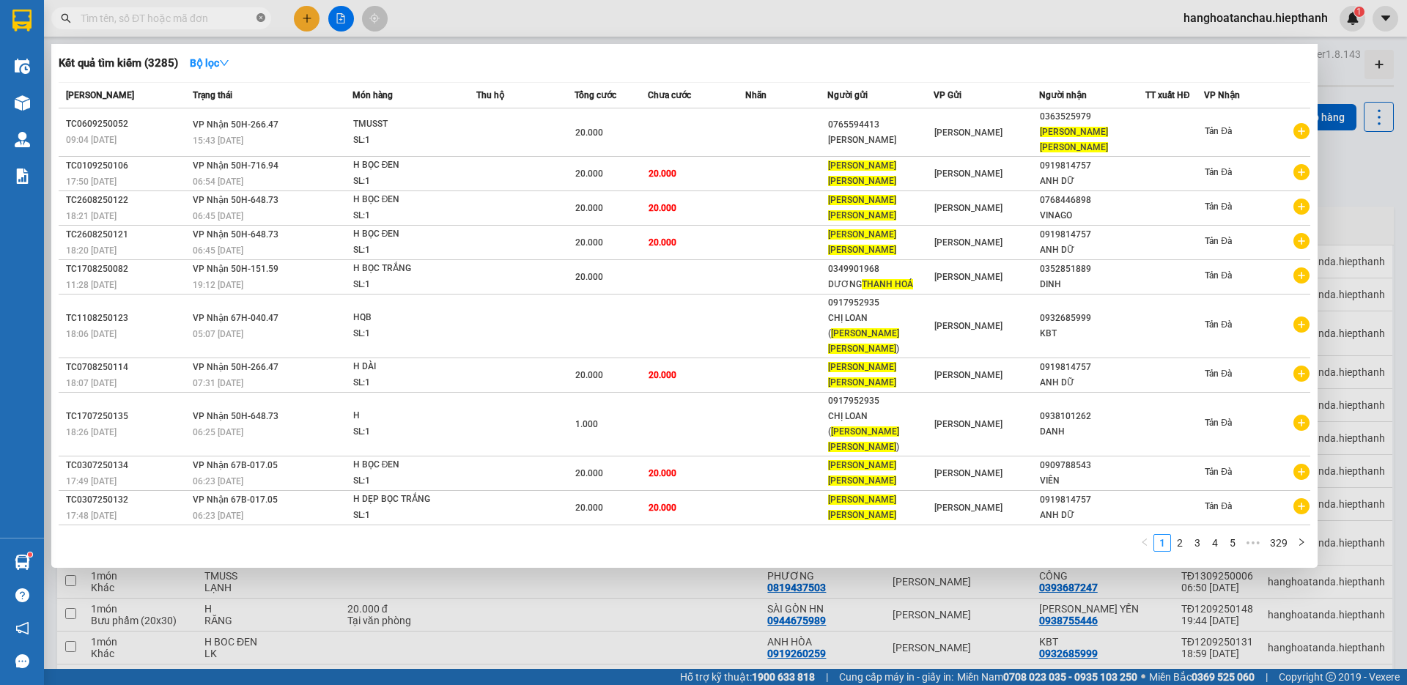 This screenshot has height=685, width=1407. What do you see at coordinates (1145, 543) in the screenshot?
I see `li: Previous Page` at bounding box center [1145, 543].